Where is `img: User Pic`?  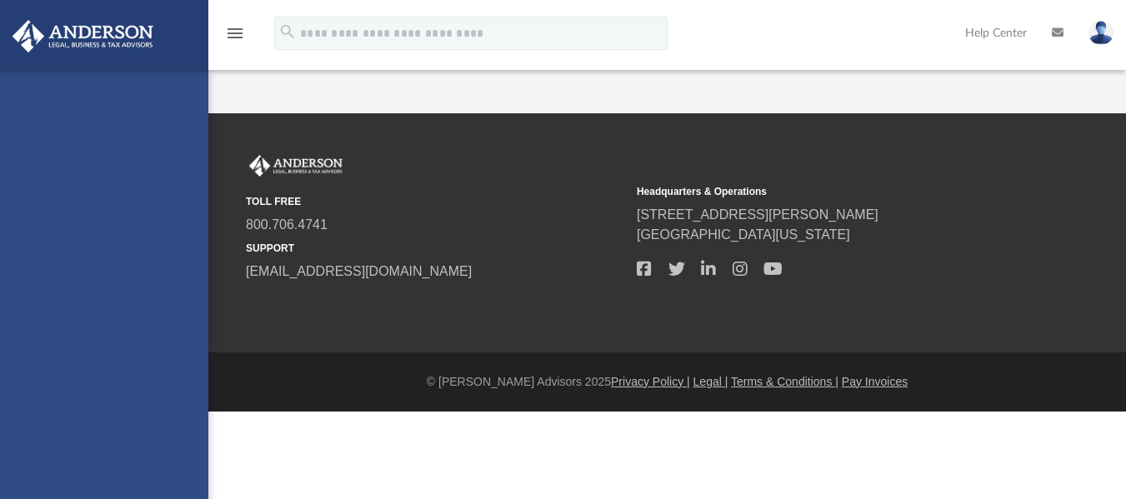
img: User Pic is located at coordinates (1101, 33).